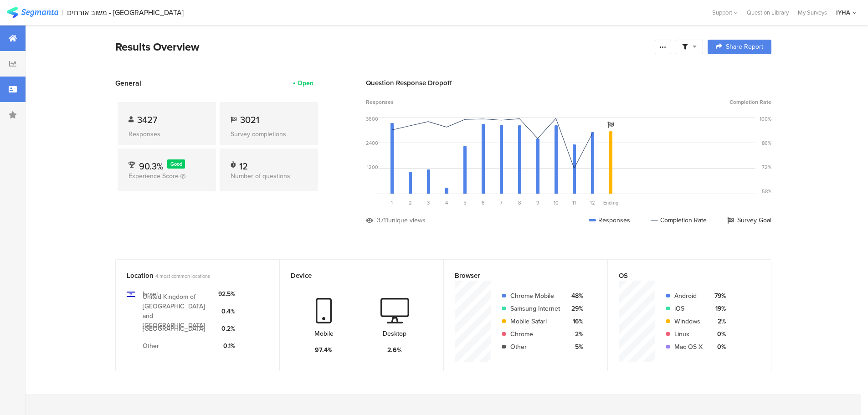 The width and height of the screenshot is (868, 415). Describe the element at coordinates (501, 203) in the screenshot. I see `span: 7` at that location.